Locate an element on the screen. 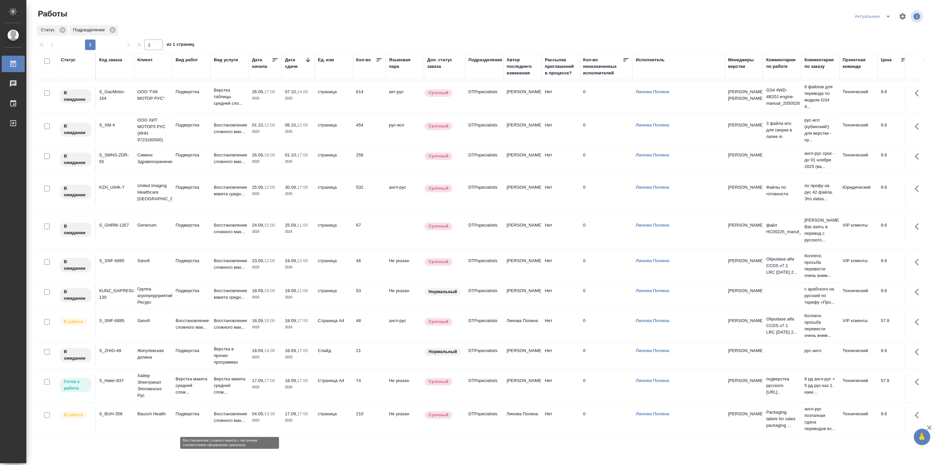  div: Комментарии по заказу is located at coordinates (820, 63).